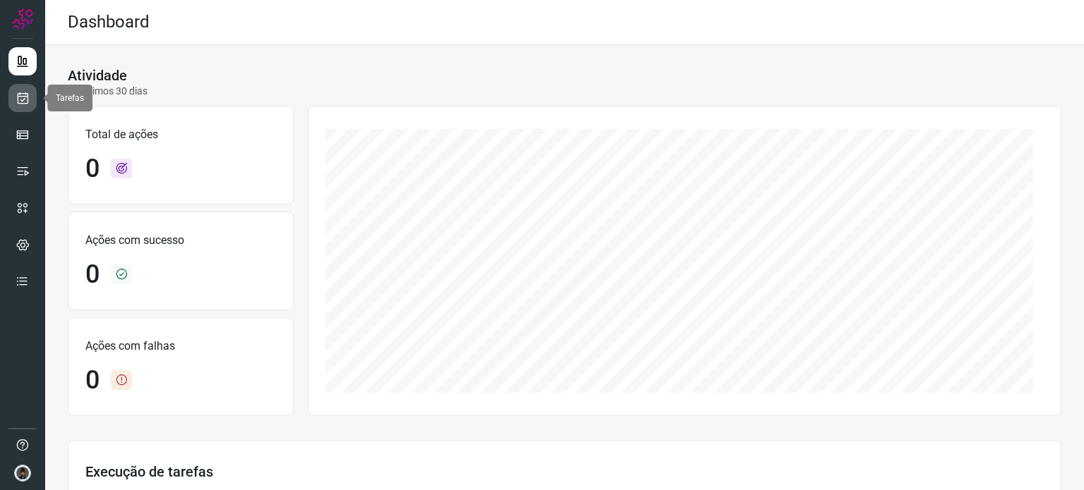 Image resolution: width=1084 pixels, height=490 pixels. Describe the element at coordinates (564, 472) in the screenshot. I see `h3: Execução de tarefas` at that location.